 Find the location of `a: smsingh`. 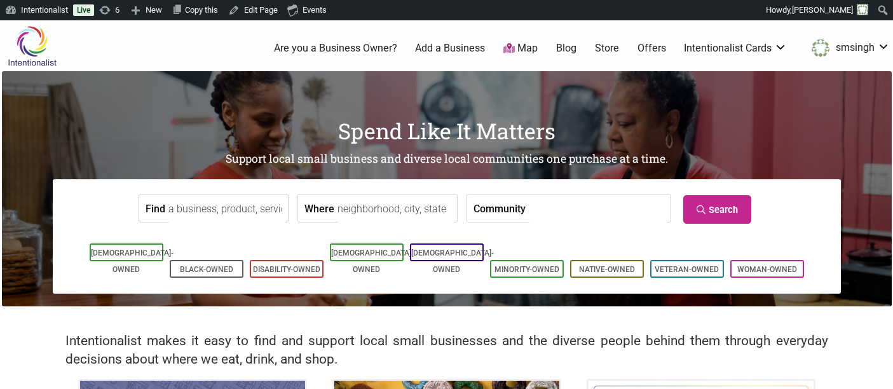

a: smsingh is located at coordinates (847, 48).